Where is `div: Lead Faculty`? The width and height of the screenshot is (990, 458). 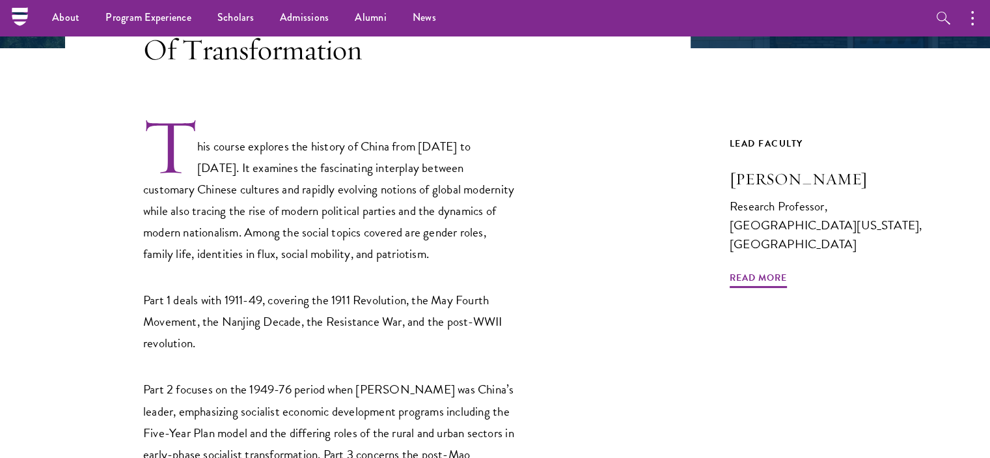
div: Lead Faculty is located at coordinates (827, 143).